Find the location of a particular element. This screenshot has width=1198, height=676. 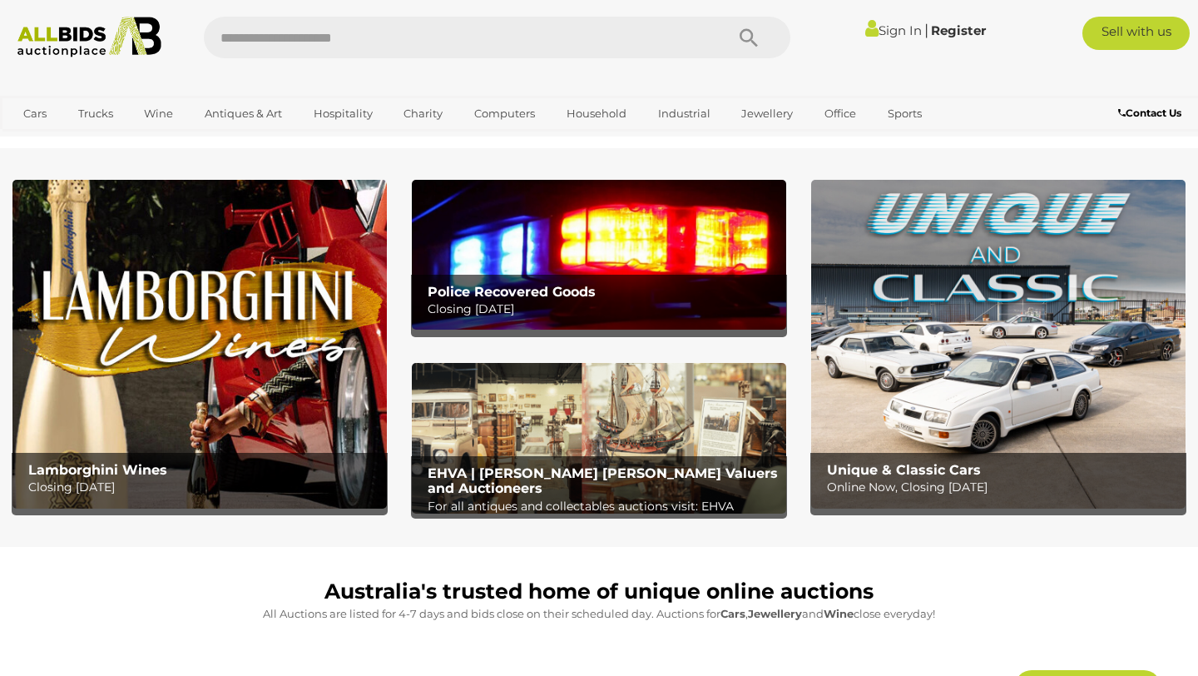

a: Charity is located at coordinates (423, 113).